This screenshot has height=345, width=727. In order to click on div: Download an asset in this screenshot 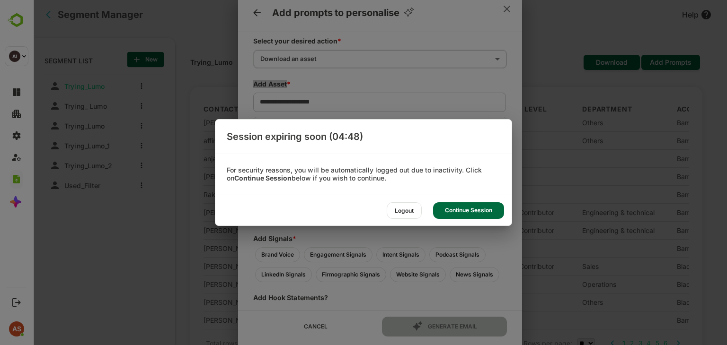, I will do `click(347, 59)`.